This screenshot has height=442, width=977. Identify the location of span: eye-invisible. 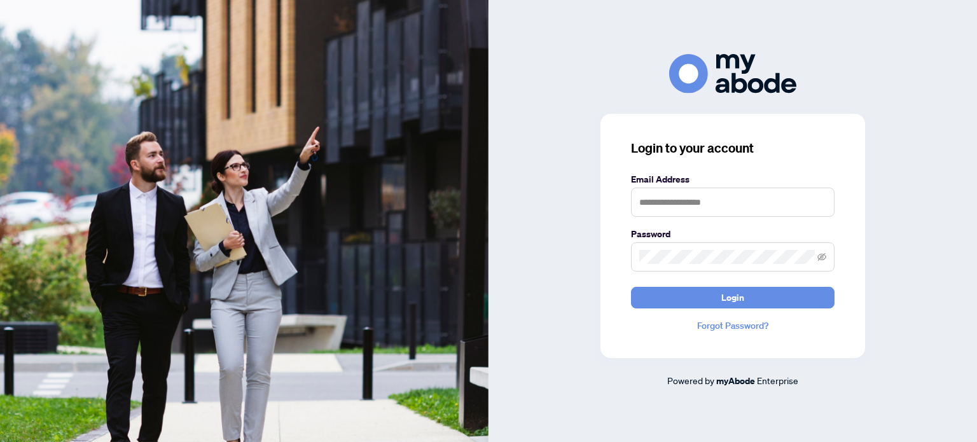
(822, 257).